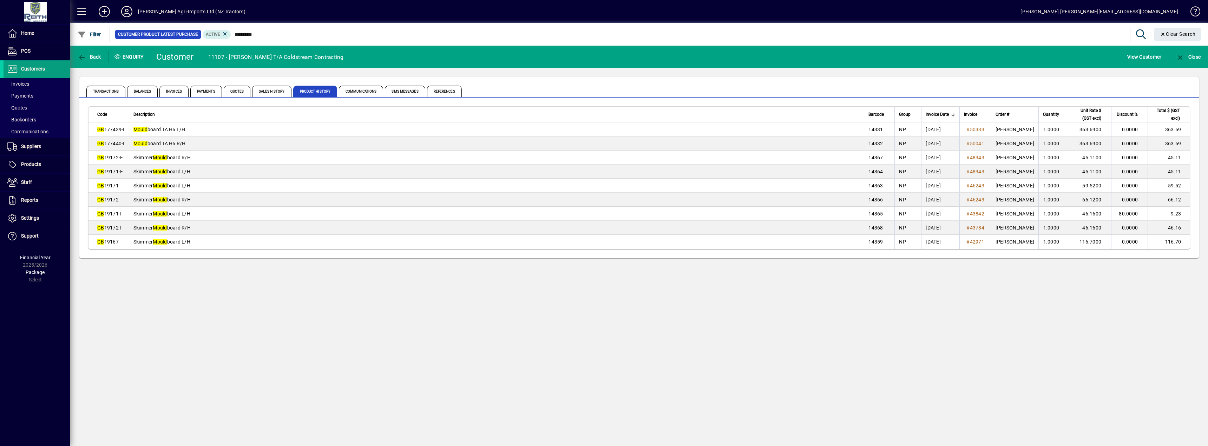 The image size is (1208, 446). Describe the element at coordinates (1188, 57) in the screenshot. I see `span: Close` at that location.